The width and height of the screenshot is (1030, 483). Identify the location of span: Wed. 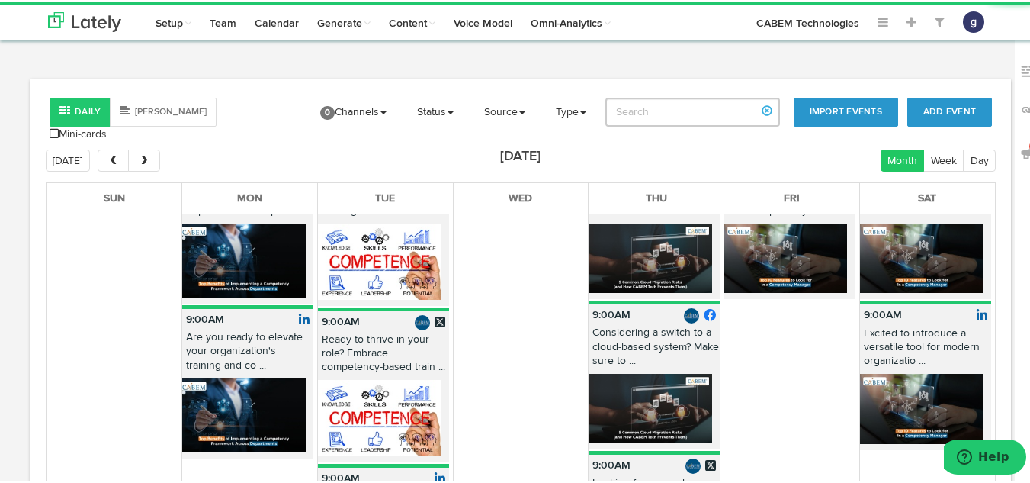
(520, 196).